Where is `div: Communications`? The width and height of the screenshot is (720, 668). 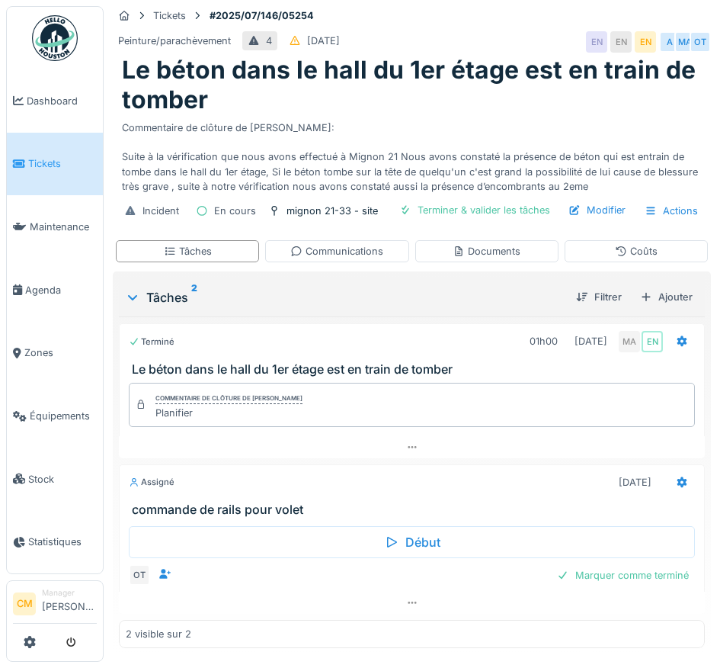
div: Communications is located at coordinates (337, 251).